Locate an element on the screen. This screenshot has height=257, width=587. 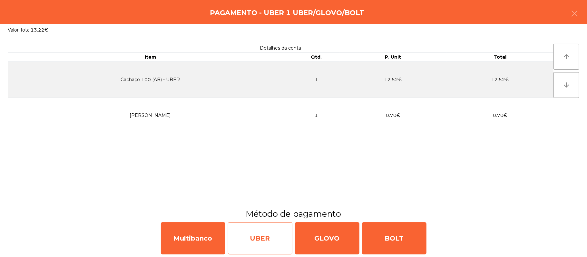
td: Cachaço 100 (AB) - UBER is located at coordinates (150, 80).